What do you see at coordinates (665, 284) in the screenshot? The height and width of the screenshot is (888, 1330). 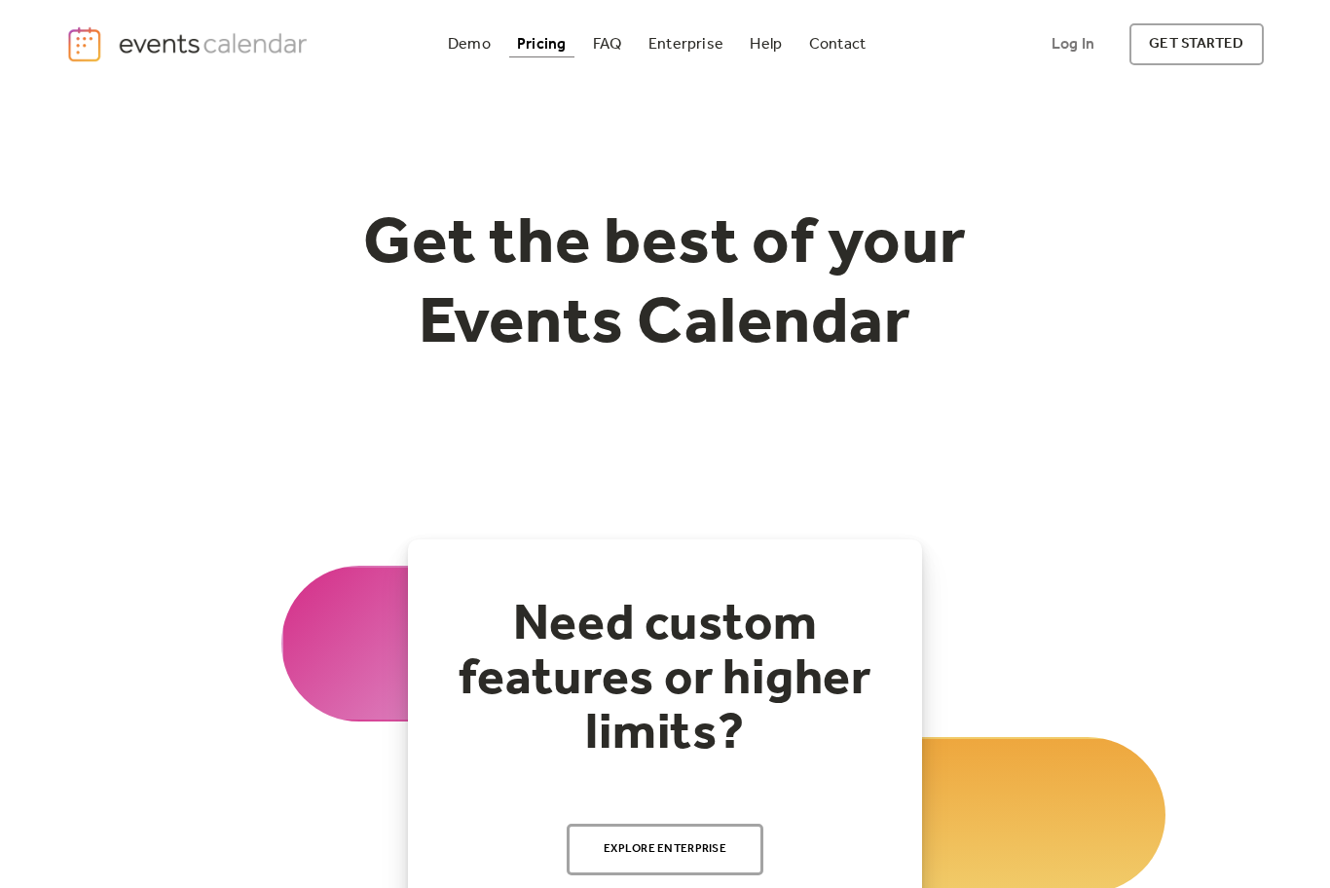 I see `h1: Get the best of your Events Calendar` at bounding box center [665, 284].